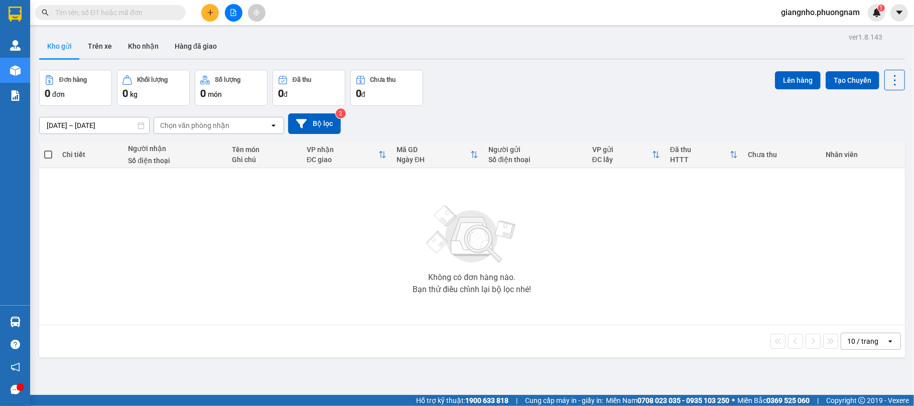  Describe the element at coordinates (15, 344) in the screenshot. I see `span: question-circle` at that location.